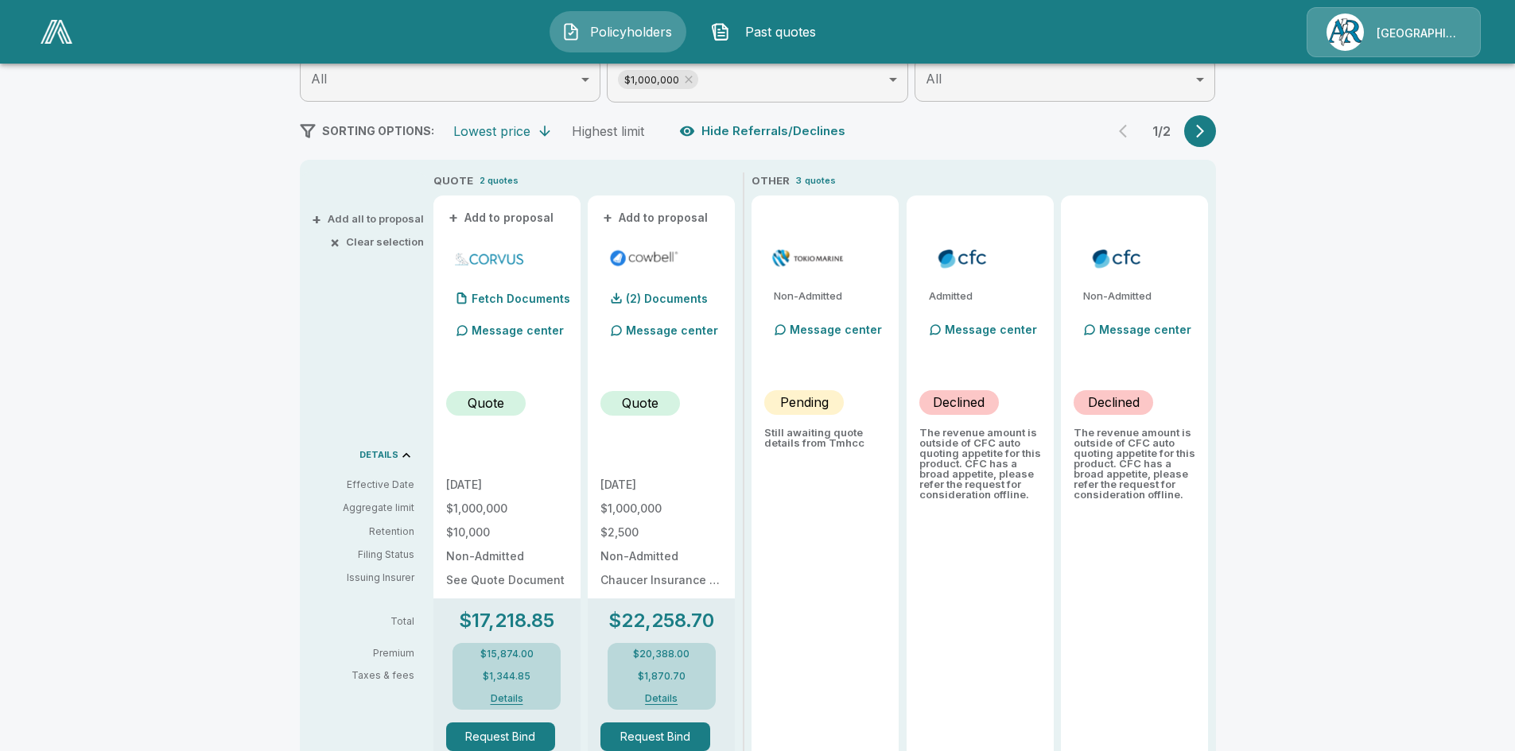 The width and height of the screenshot is (1515, 751). Describe the element at coordinates (661, 533) in the screenshot. I see `p: $2,500` at that location.